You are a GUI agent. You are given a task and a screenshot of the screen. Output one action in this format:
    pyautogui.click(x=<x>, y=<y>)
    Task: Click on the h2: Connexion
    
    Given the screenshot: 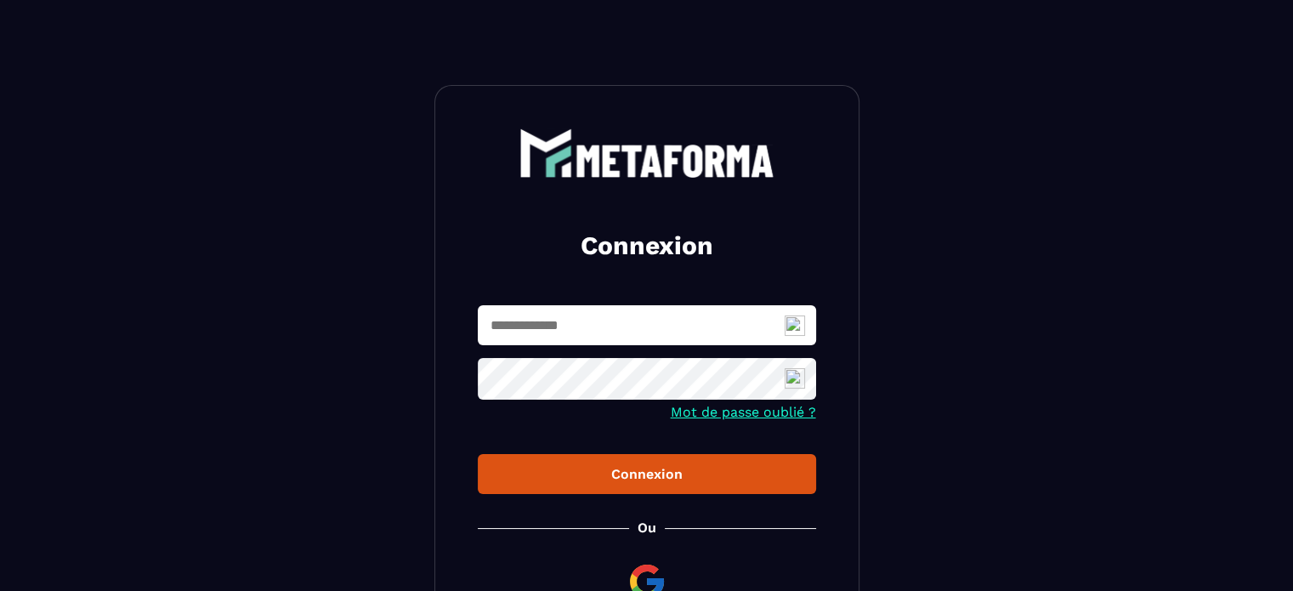 What is the action you would take?
    pyautogui.click(x=647, y=246)
    